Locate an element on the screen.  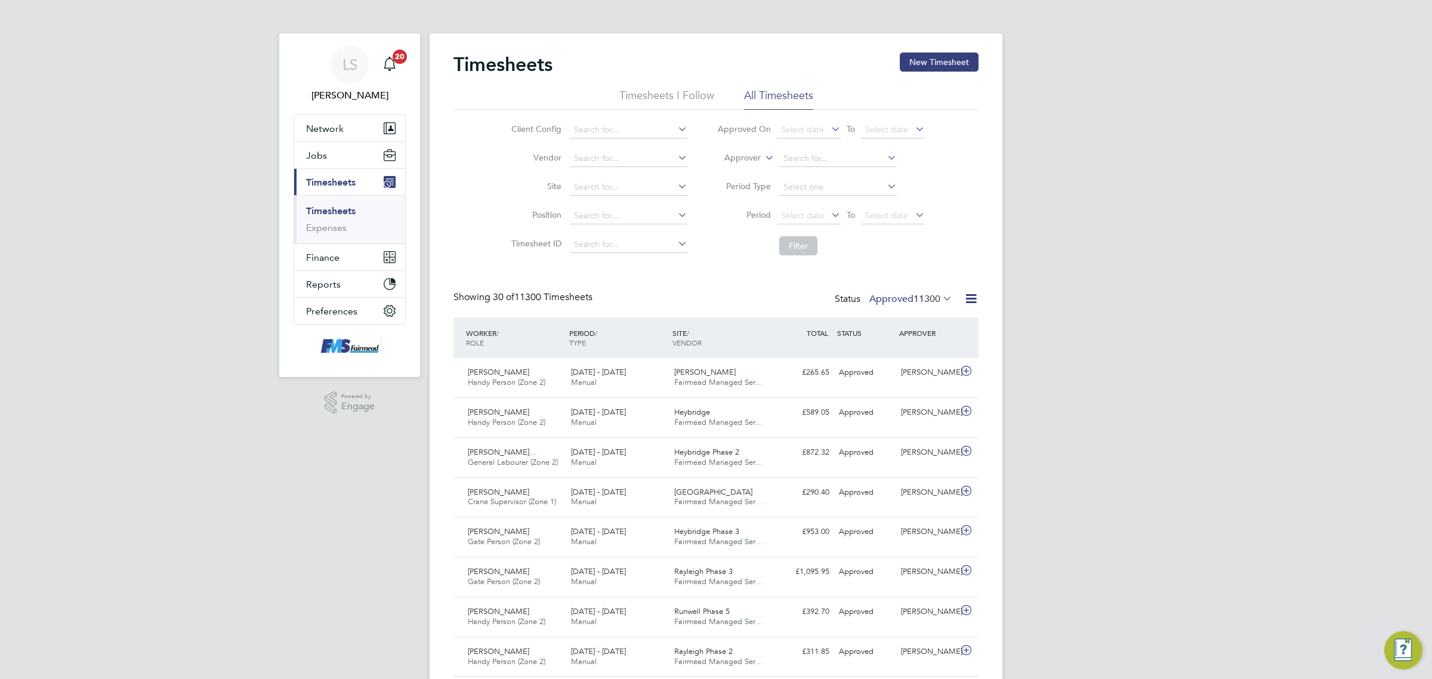
div: APPROVER is located at coordinates (927, 333).